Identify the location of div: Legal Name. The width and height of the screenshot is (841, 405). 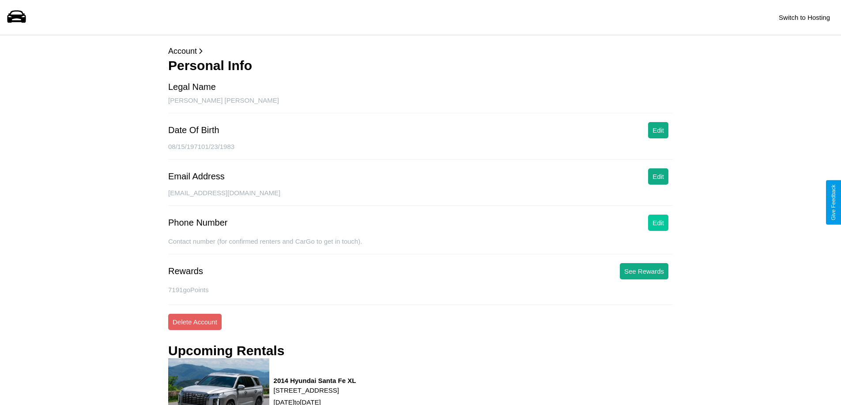
(192, 87).